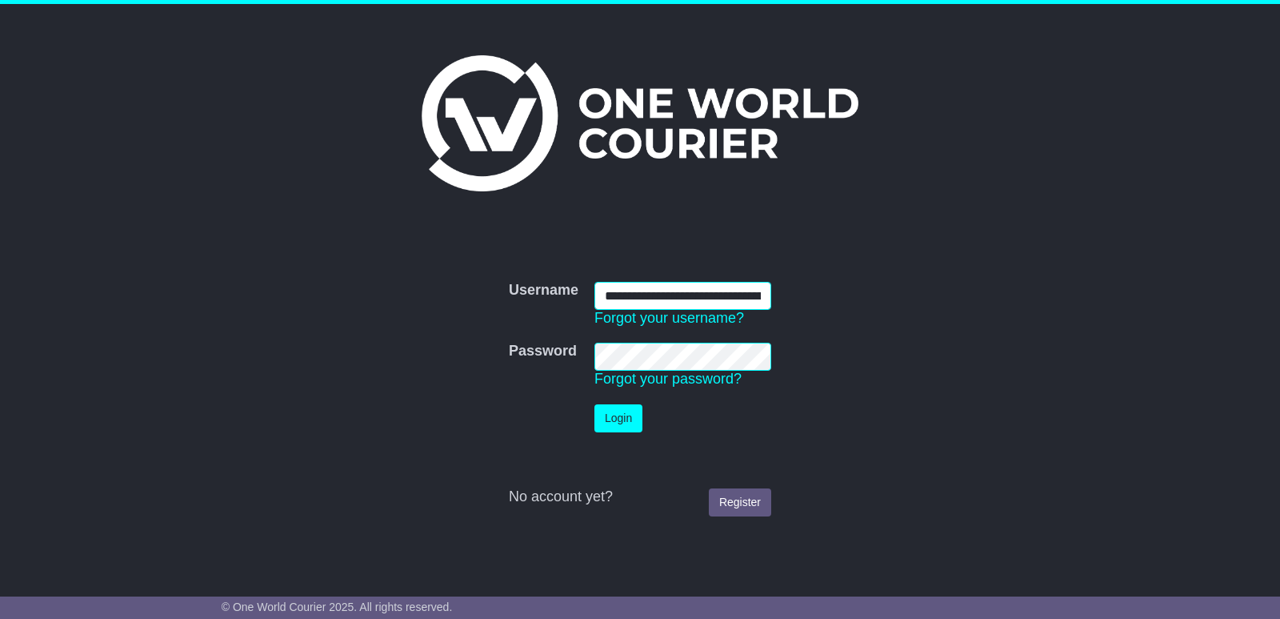 The width and height of the screenshot is (1280, 619). What do you see at coordinates (668, 378) in the screenshot?
I see `a: Forgot your password?` at bounding box center [668, 378].